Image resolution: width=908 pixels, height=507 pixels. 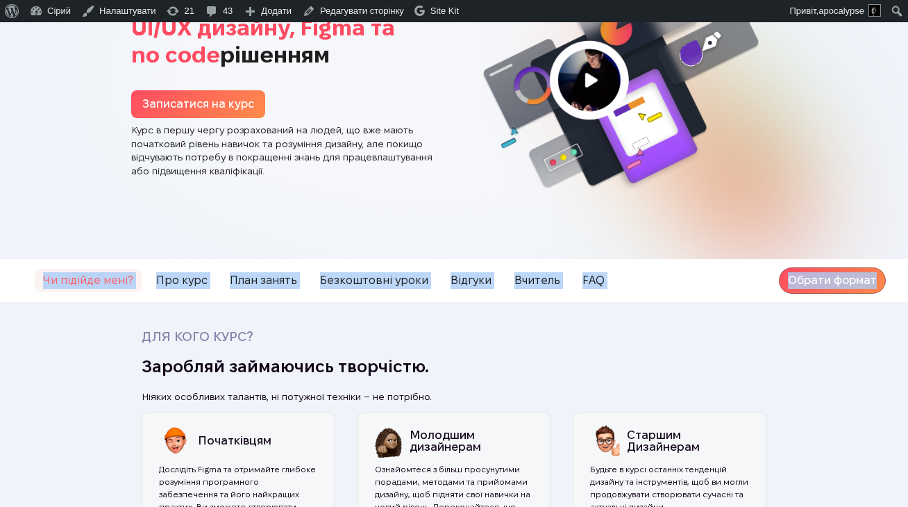 I want to click on span: План занять, so click(x=263, y=280).